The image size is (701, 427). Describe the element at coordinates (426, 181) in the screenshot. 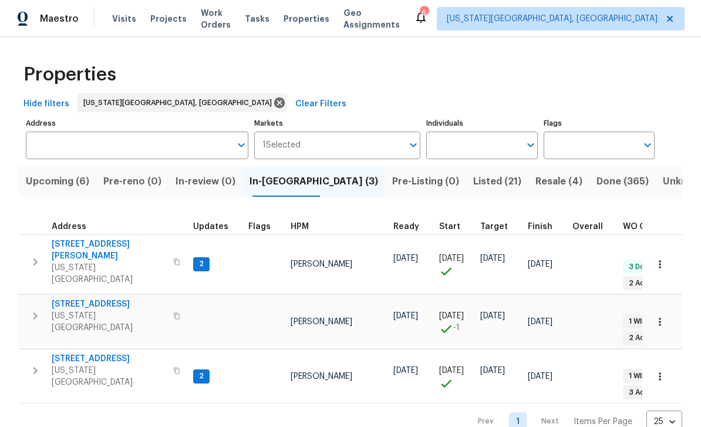

I see `span: Pre-Listing (0)` at that location.